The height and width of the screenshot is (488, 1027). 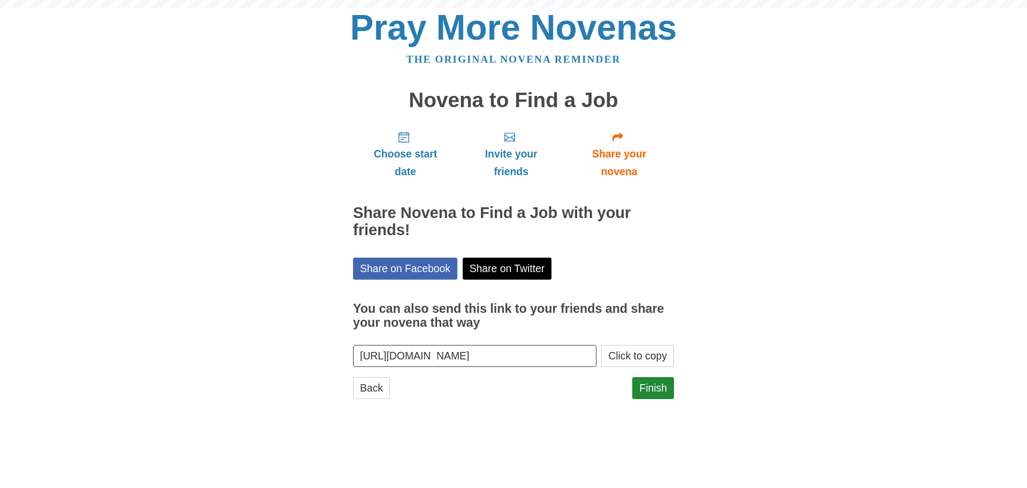 What do you see at coordinates (619, 163) in the screenshot?
I see `span: Share your novena` at bounding box center [619, 163].